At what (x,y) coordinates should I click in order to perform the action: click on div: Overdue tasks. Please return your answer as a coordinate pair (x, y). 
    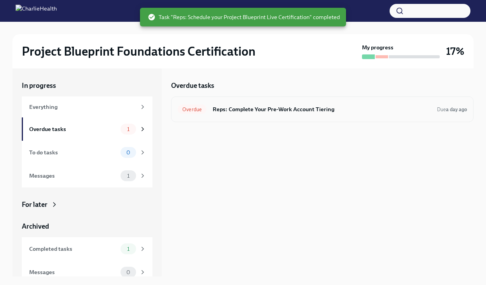
    Looking at the image, I should click on (73, 129).